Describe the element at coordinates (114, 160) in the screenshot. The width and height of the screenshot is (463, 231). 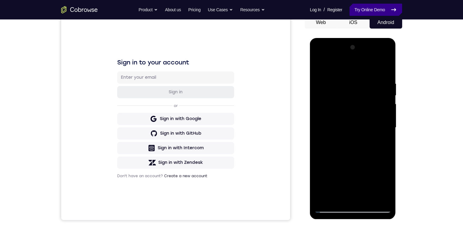
I see `p: Don't have an account?` at that location.